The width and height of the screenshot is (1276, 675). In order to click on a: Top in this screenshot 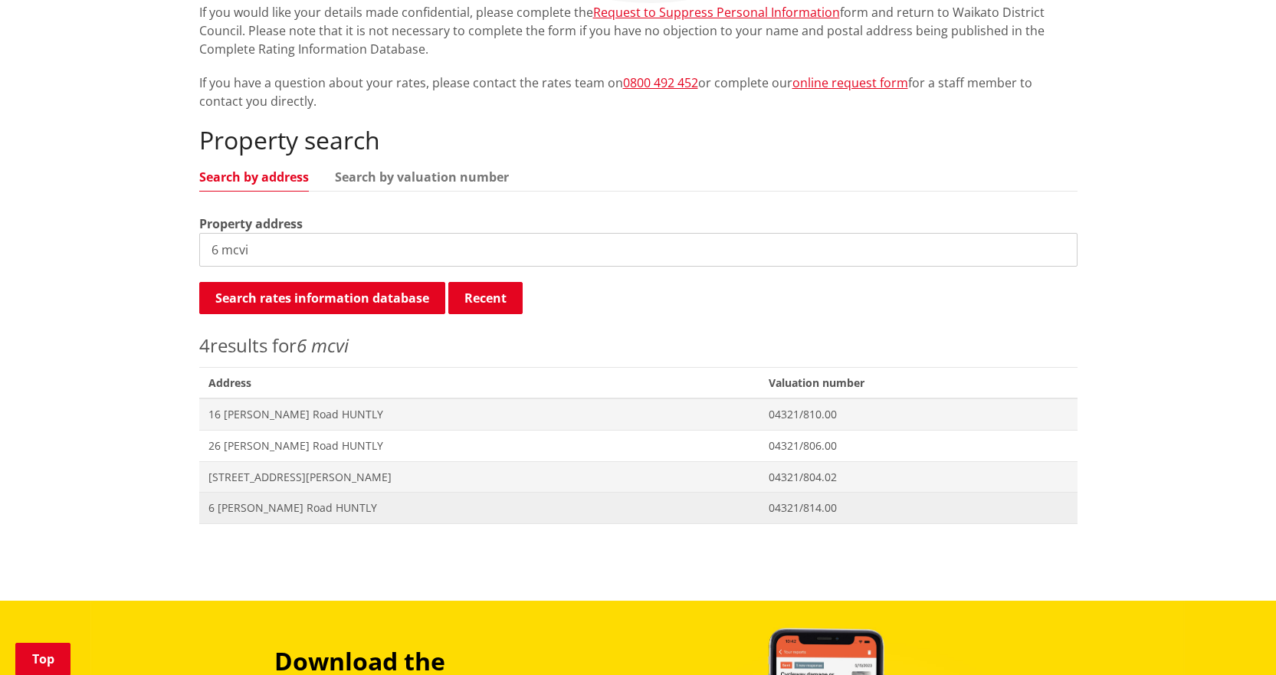, I will do `click(43, 659)`.